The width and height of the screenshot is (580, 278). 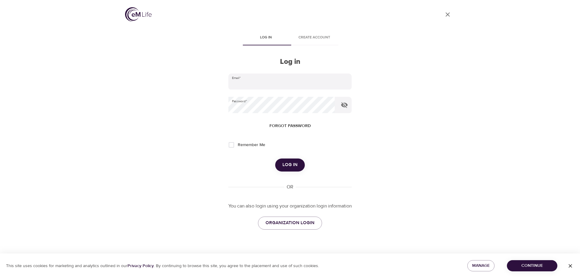 I want to click on span: Create account, so click(x=314, y=37).